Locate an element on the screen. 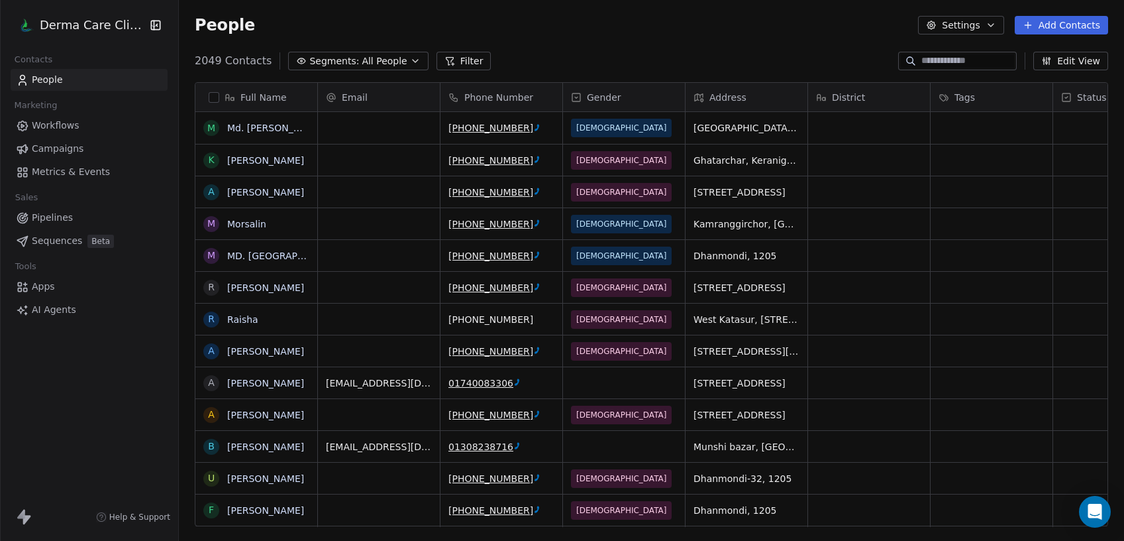  span: Pipelines is located at coordinates (52, 217).